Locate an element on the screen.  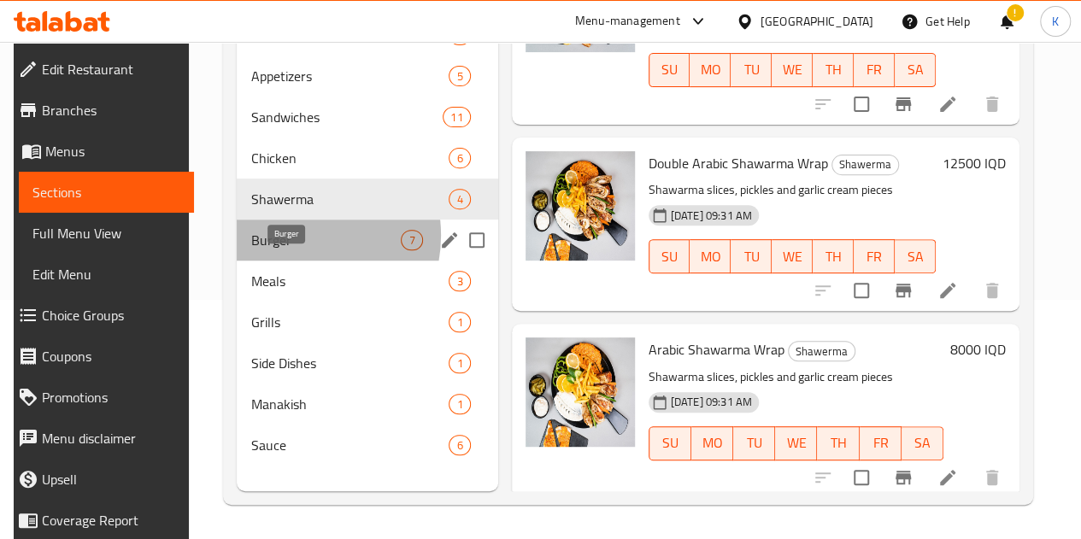
span: Sections is located at coordinates (106, 192).